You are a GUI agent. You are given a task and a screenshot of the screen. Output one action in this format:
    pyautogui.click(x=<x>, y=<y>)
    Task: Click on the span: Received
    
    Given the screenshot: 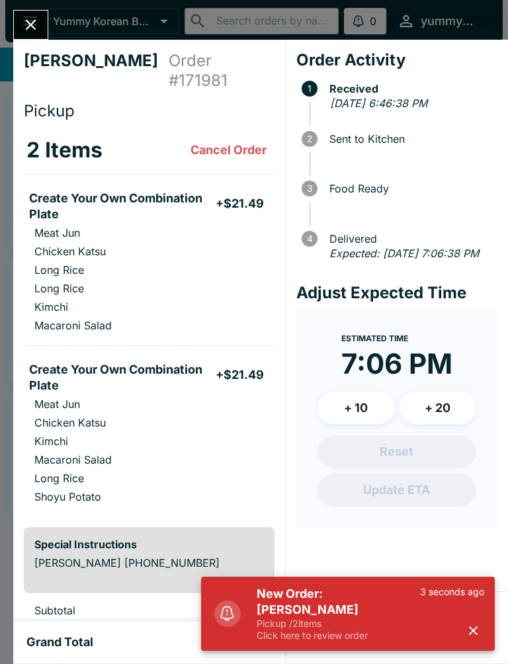 What is the action you would take?
    pyautogui.click(x=410, y=89)
    